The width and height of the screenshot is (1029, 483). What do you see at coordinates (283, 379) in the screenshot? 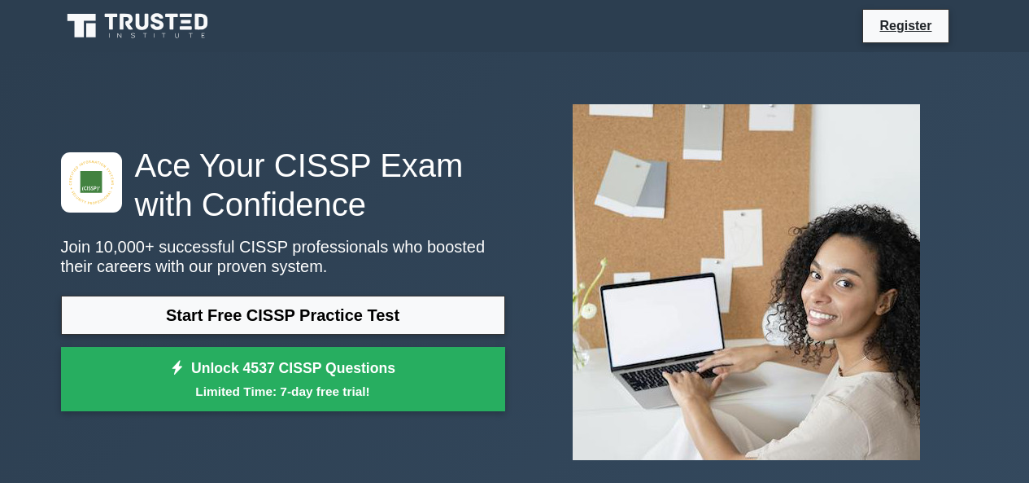
I see `a: Unlock 4537 CISSP QuestionsLimited Time: 7-day free trial!` at bounding box center [283, 379].